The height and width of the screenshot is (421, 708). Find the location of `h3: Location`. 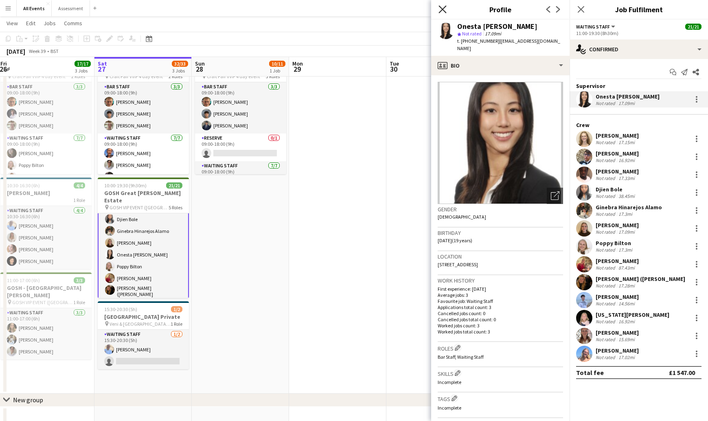

h3: Location is located at coordinates (500, 256).